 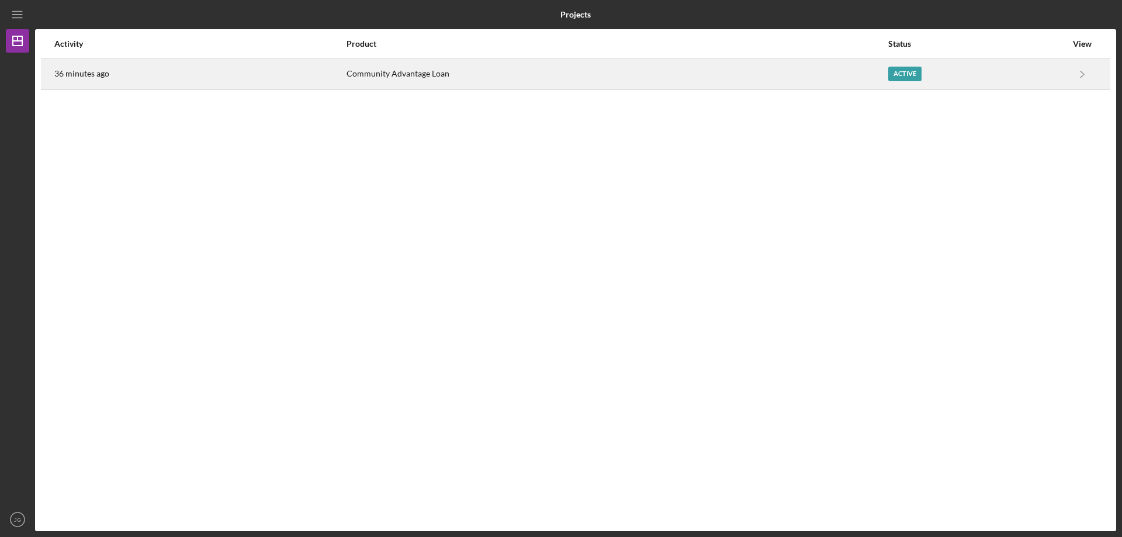 What do you see at coordinates (576, 15) in the screenshot?
I see `b: Projects` at bounding box center [576, 15].